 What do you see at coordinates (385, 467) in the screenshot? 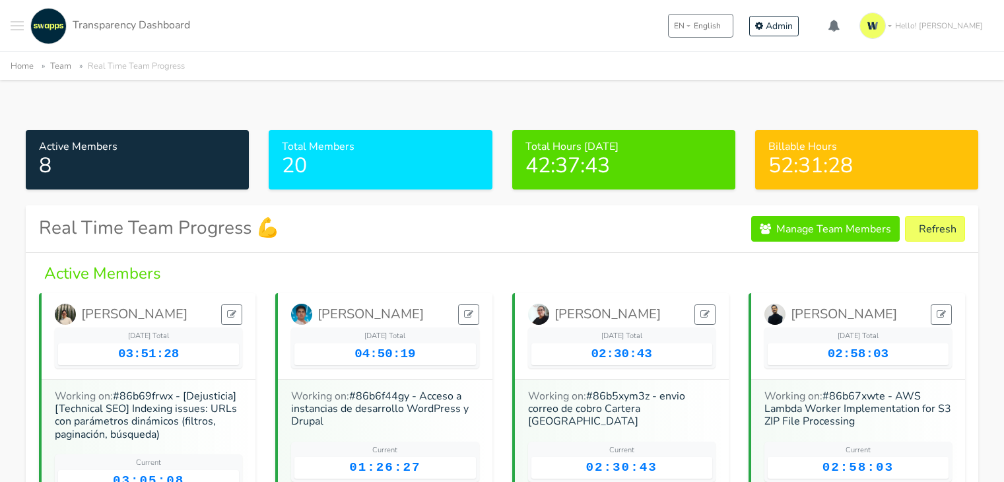
I see `span: 01:26:27` at bounding box center [385, 467].